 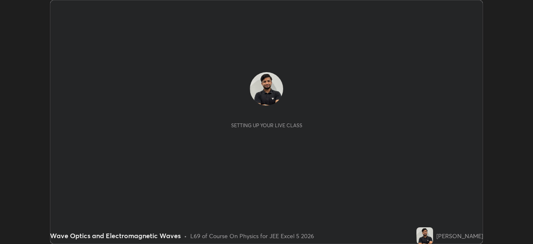 I want to click on div: Wave Optics and Electromagnetic Waves, so click(x=115, y=235).